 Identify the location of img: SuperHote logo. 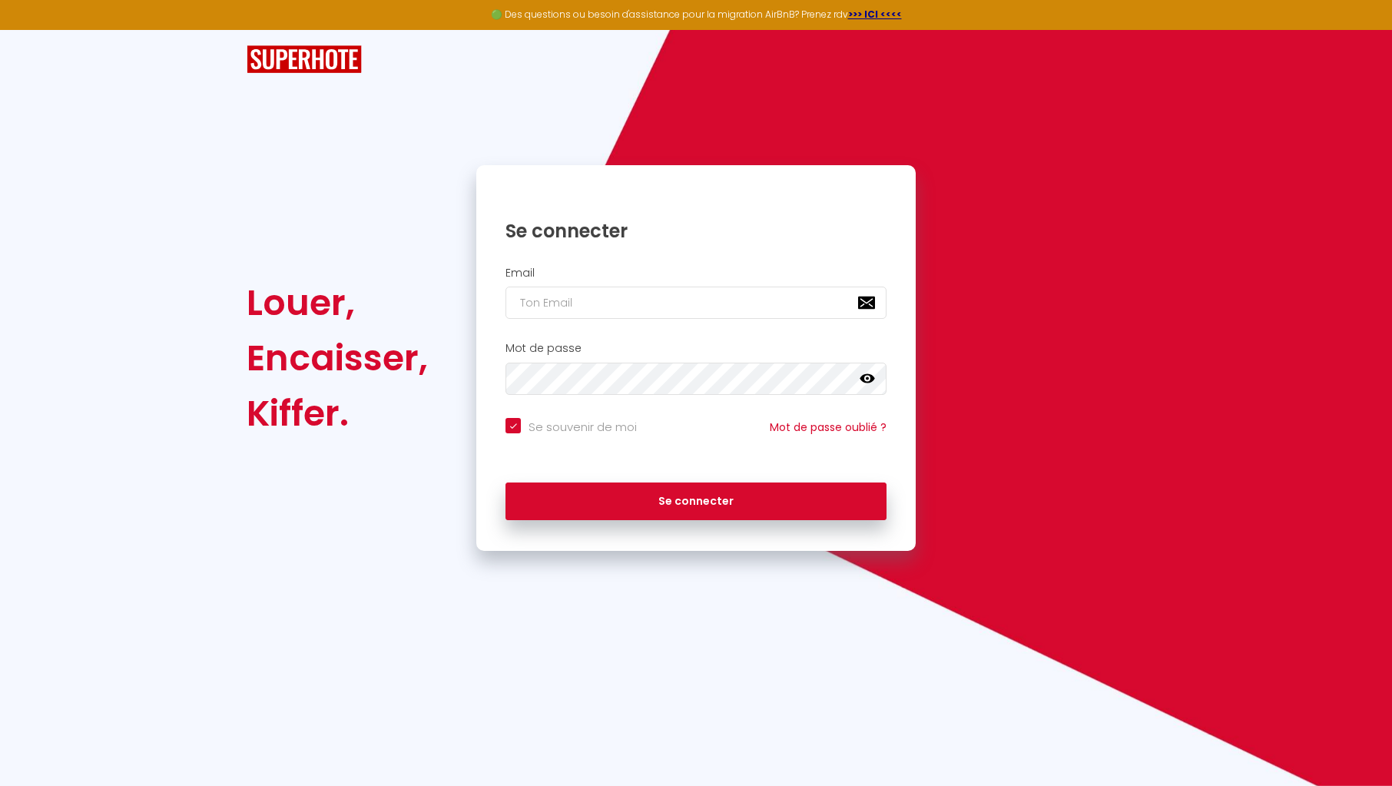
(304, 59).